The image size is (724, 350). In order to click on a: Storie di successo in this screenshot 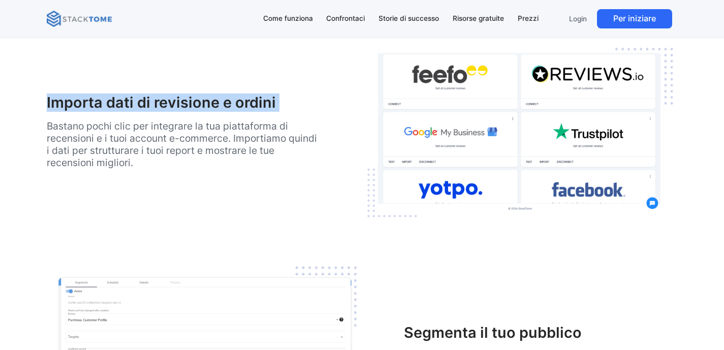, I will do `click(409, 19)`.